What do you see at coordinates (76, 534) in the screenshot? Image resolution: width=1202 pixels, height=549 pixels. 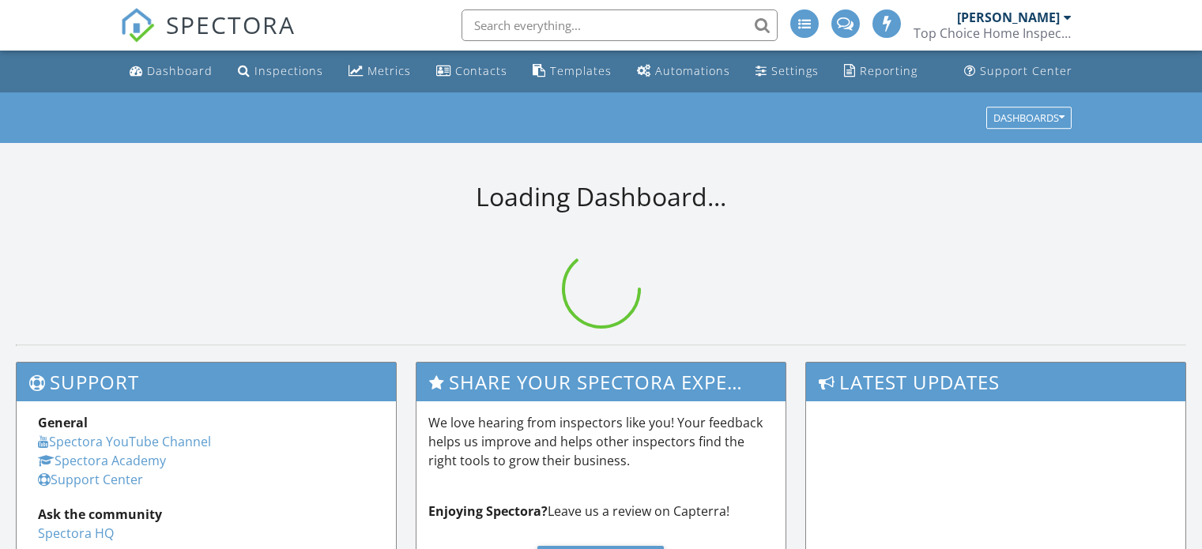 I see `a: Spectora HQ` at bounding box center [76, 534].